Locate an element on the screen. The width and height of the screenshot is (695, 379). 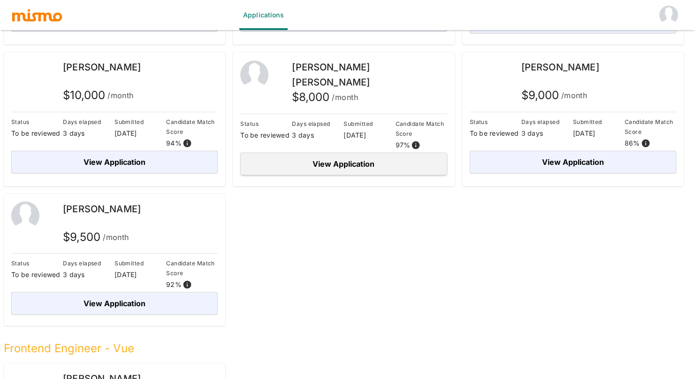
h5: $ 9,000 is located at coordinates (554, 95).